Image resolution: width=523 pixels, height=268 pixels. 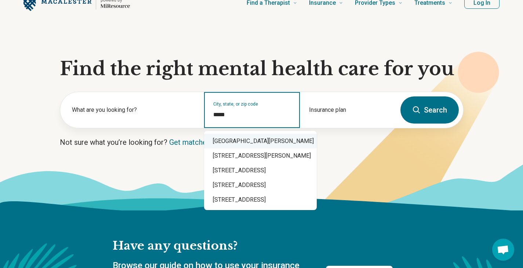 I want to click on p: Not sure what you’re looking for?, so click(x=262, y=142).